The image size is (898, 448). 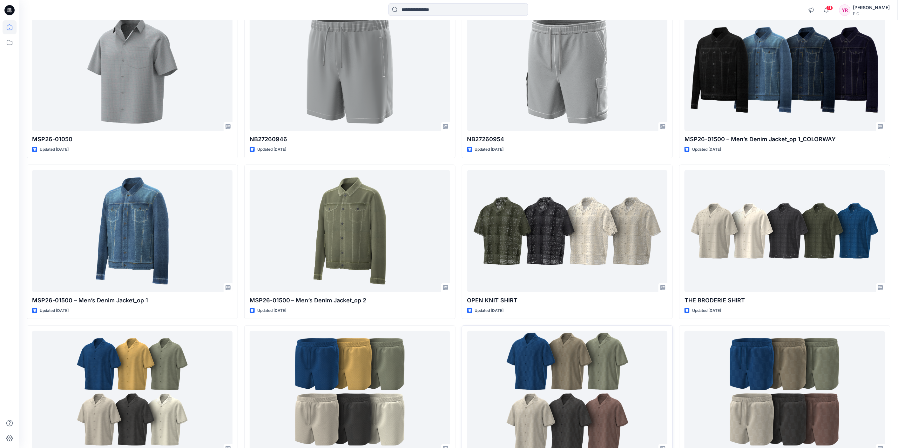 I want to click on p: NB27260954, so click(x=567, y=139).